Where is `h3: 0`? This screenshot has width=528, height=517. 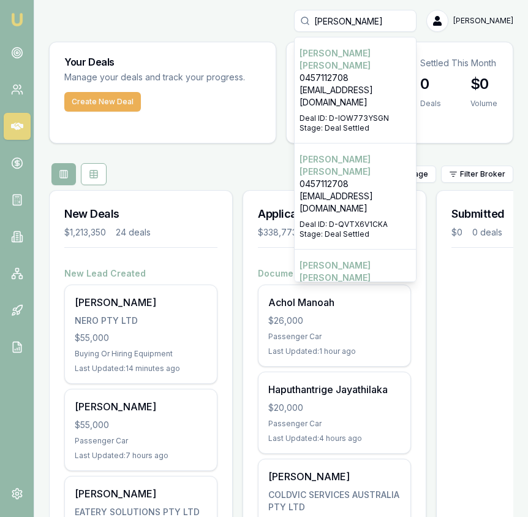
h3: 0 is located at coordinates (431, 84).